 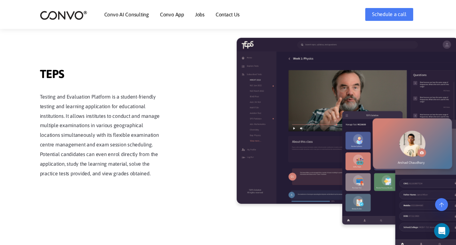 I want to click on span: TEPS, so click(x=101, y=75).